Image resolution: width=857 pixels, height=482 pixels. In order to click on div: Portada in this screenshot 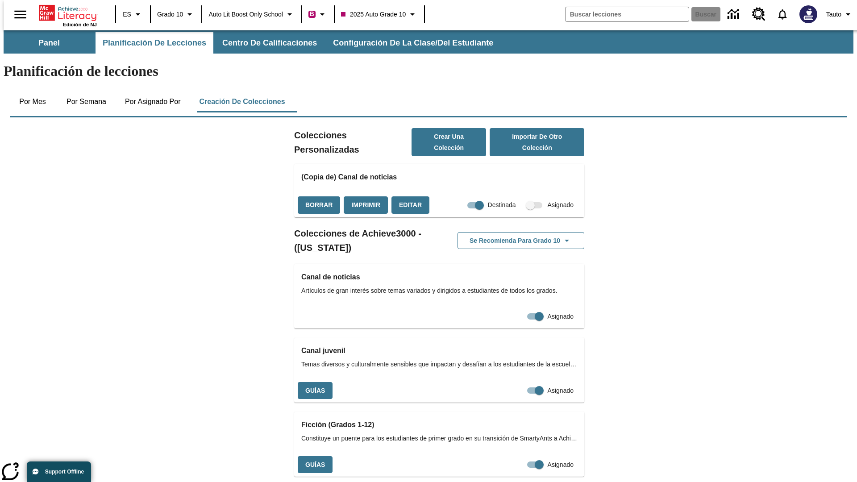, I will do `click(68, 15)`.